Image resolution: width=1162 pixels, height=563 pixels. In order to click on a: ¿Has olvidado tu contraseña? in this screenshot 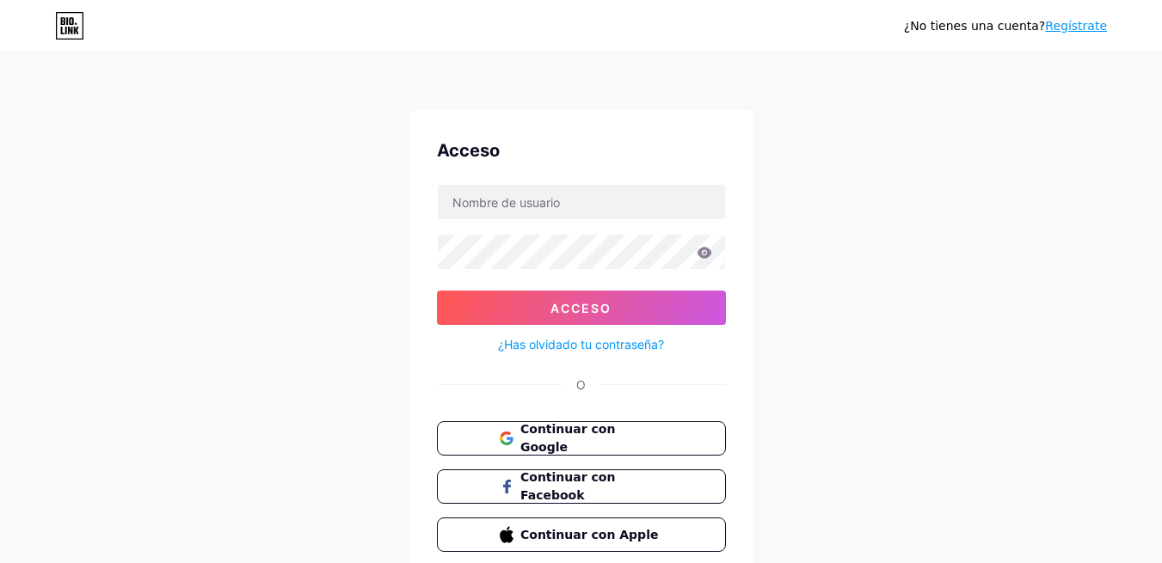, I will do `click(581, 344)`.